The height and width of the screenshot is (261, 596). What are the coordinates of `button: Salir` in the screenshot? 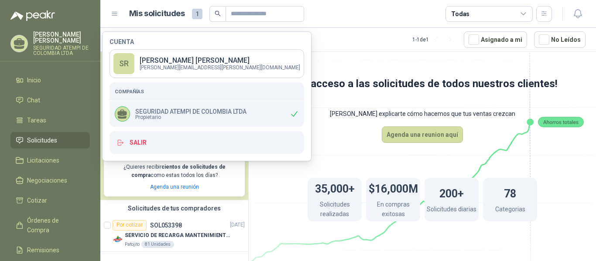 It's located at (207, 143).